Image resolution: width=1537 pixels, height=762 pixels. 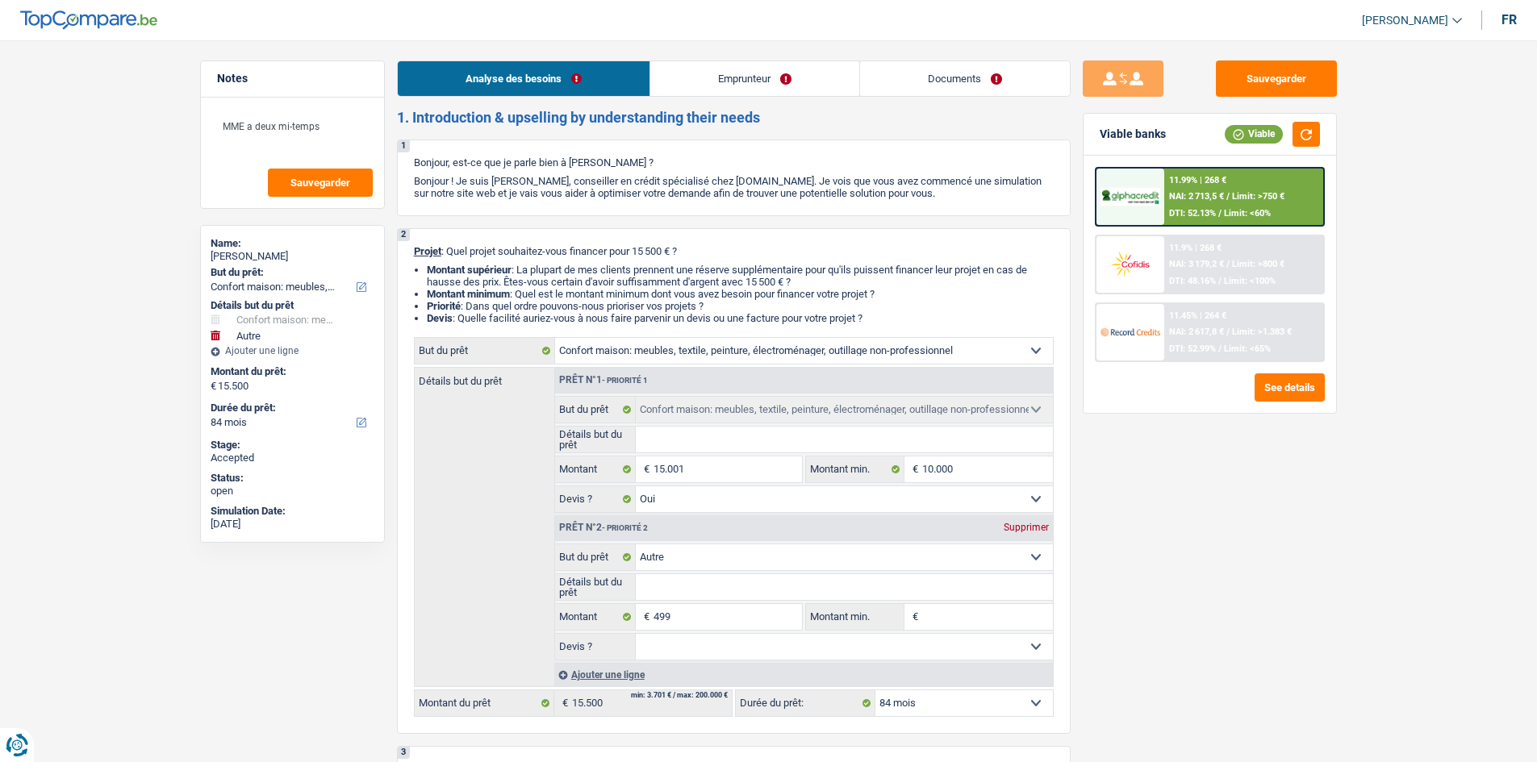 What do you see at coordinates (1197, 196) in the screenshot?
I see `span: NAI: 2 713,5 €` at bounding box center [1197, 196].